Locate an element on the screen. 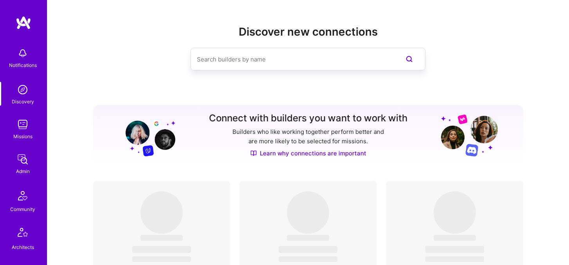  a: Learn why connections are important is located at coordinates (308, 153).